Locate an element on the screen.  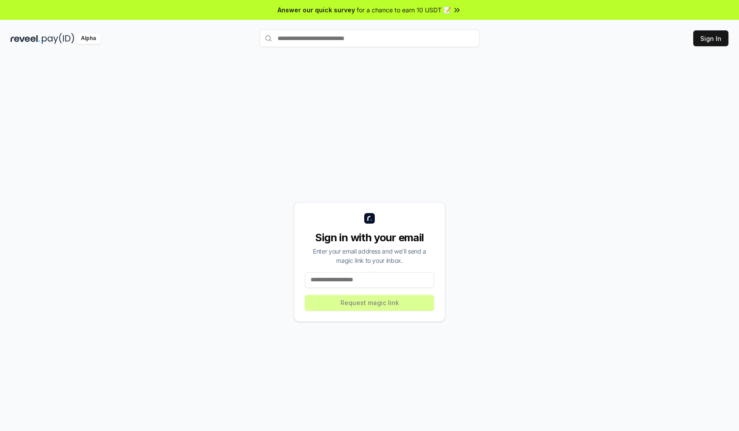
img: pay_id is located at coordinates (58, 38).